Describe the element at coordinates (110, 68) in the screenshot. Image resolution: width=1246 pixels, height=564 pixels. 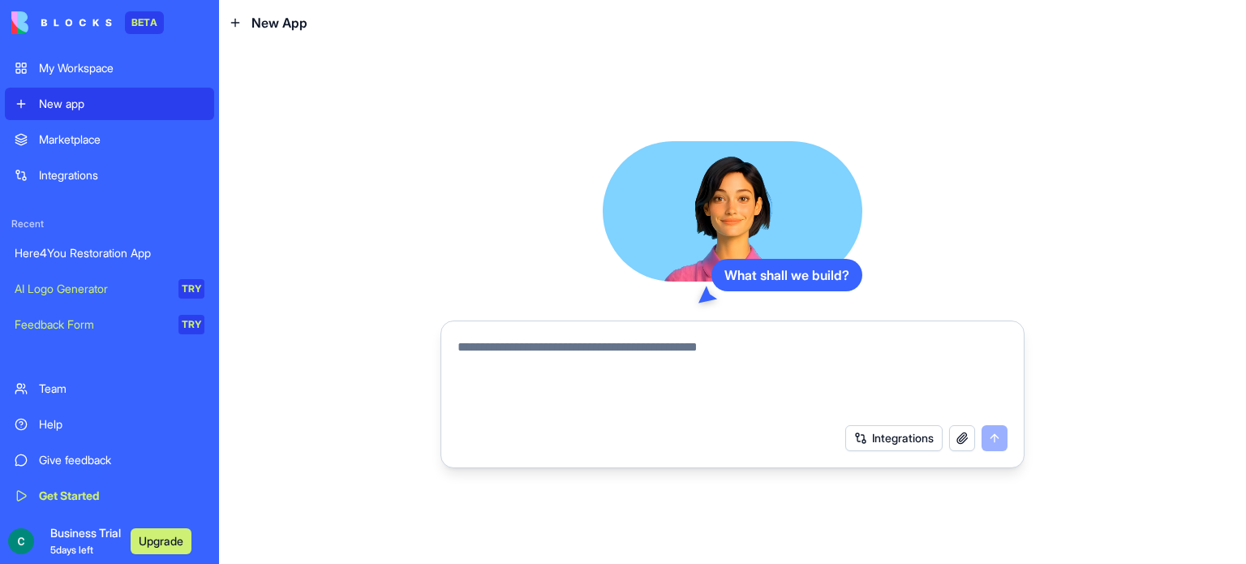
I see `a: My Workspace` at that location.